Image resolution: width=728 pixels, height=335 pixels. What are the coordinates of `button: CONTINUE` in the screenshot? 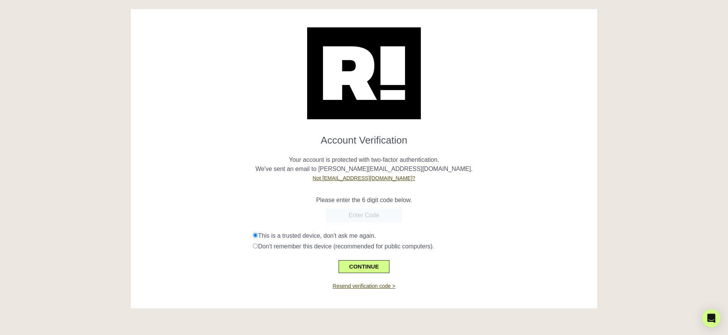 It's located at (364, 266).